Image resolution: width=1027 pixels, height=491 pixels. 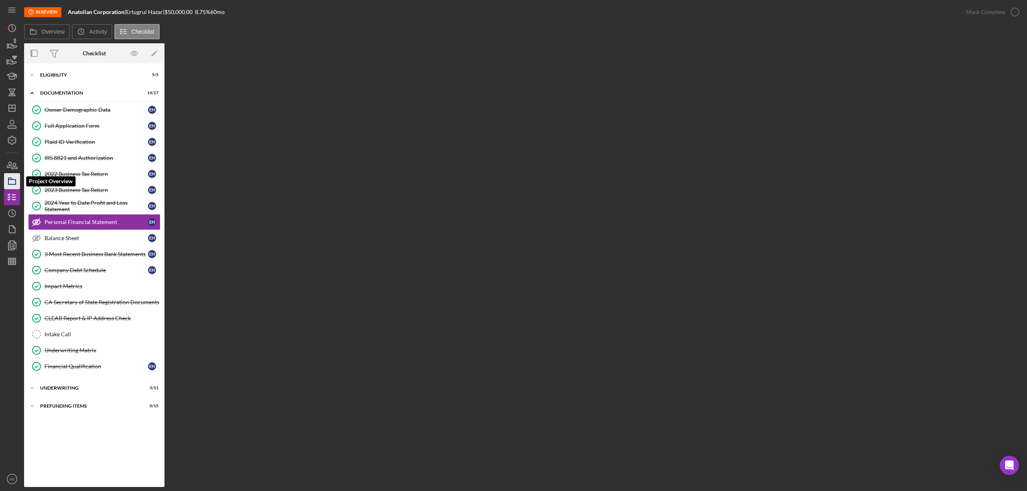 What do you see at coordinates (102, 319) in the screenshot?
I see `div: CLEAR Report & IP Address Check` at bounding box center [102, 319].